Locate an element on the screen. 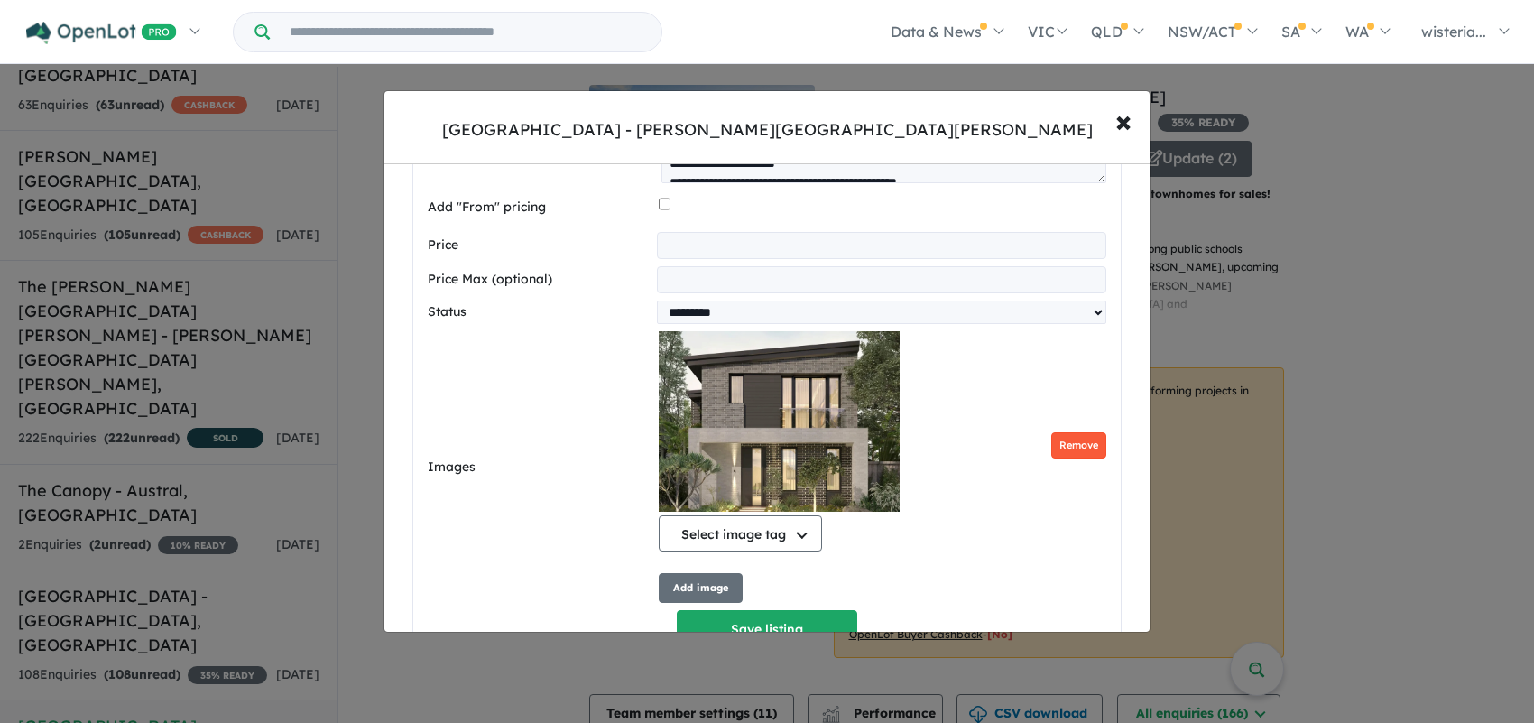  button: Remove is located at coordinates (1079, 445).